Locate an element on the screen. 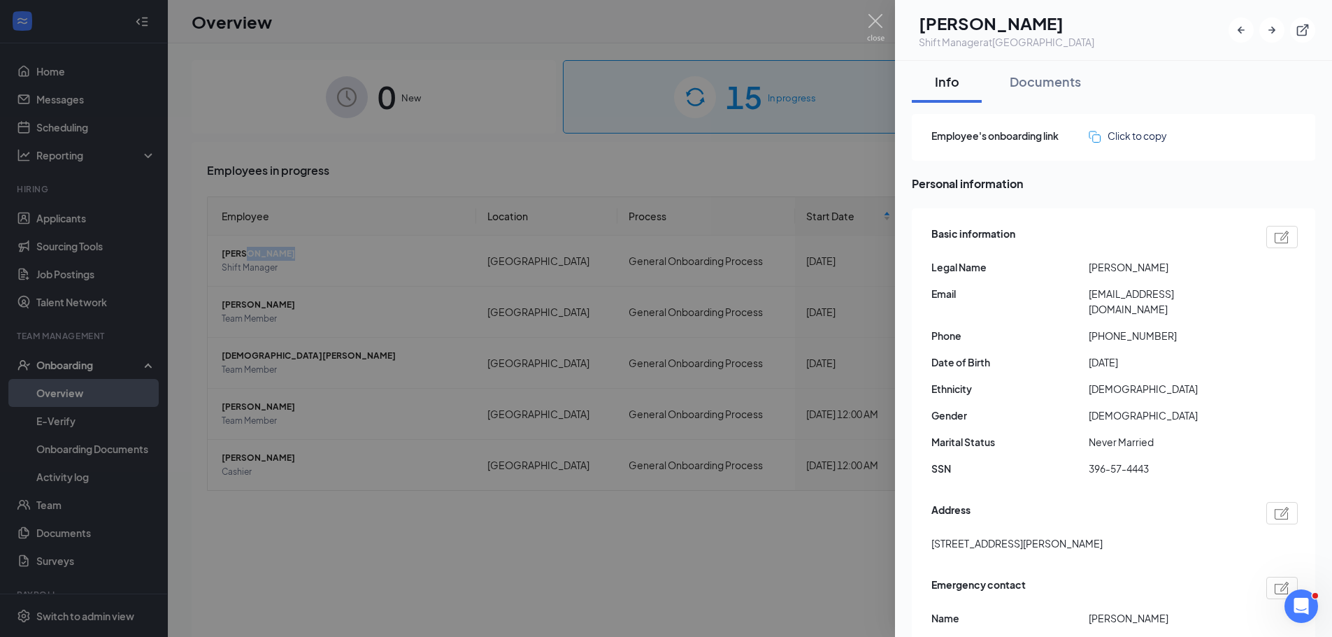 The width and height of the screenshot is (1332, 637). svg: ArrowRight is located at coordinates (1272, 30).